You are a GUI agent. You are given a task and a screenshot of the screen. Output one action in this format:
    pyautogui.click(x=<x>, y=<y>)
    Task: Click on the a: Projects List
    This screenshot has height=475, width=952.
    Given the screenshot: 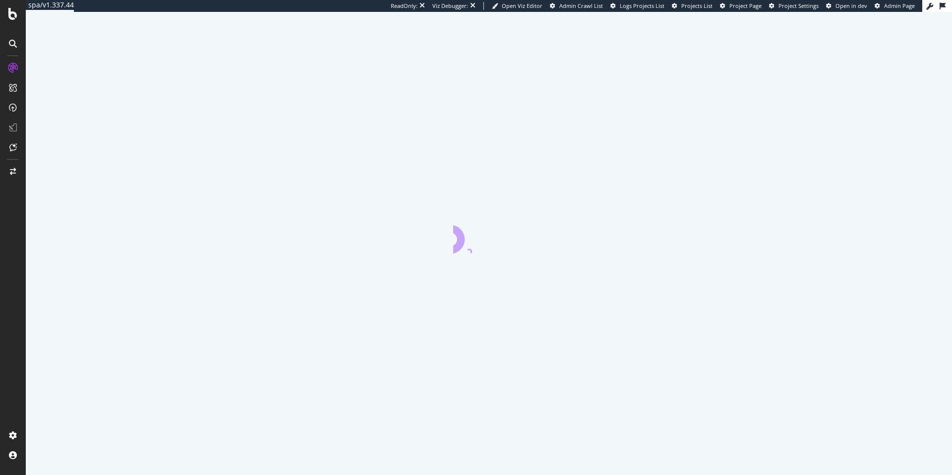 What is the action you would take?
    pyautogui.click(x=692, y=6)
    